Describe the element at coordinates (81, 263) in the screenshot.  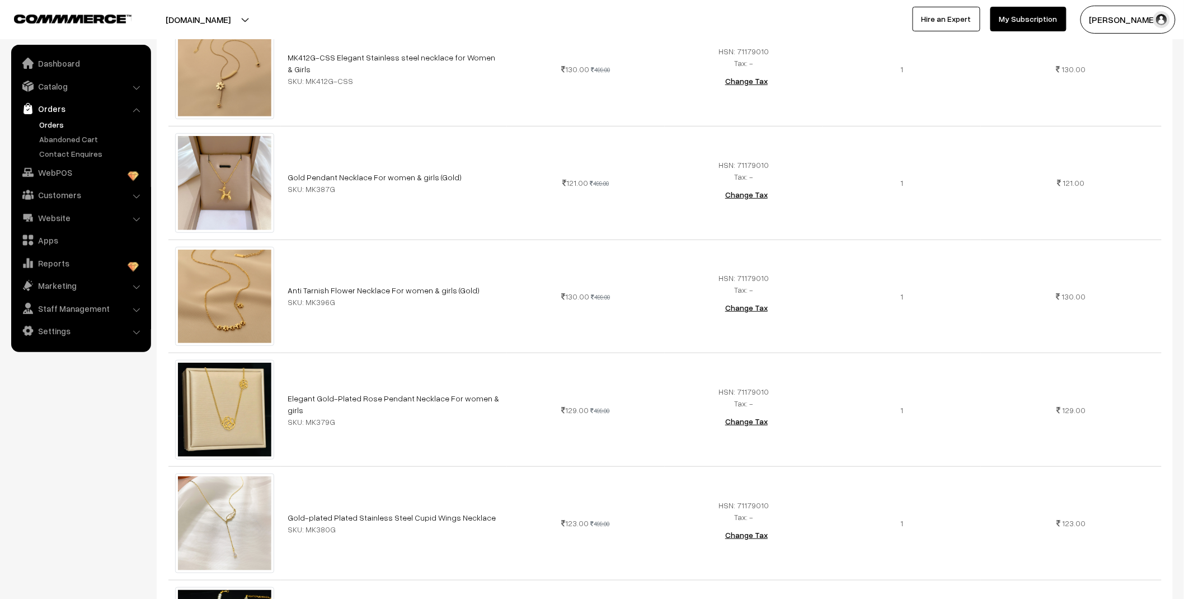
I see `a: Reports` at that location.